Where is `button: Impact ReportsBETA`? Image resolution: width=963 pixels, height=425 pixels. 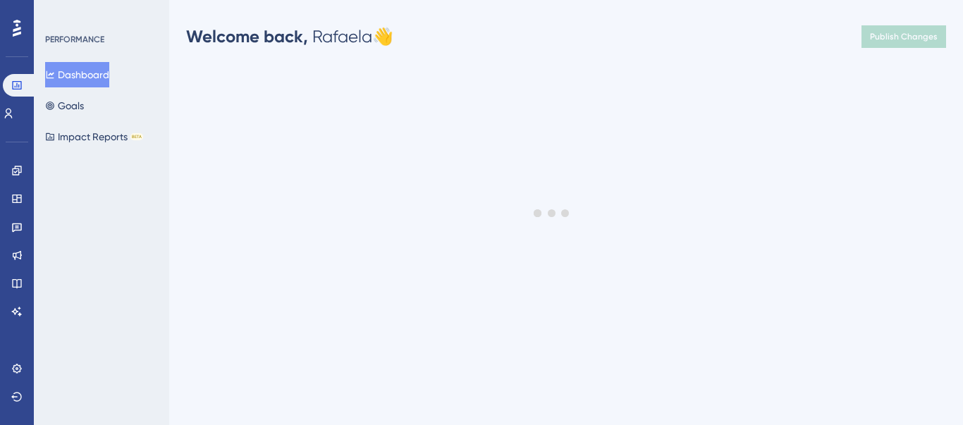
button: Impact ReportsBETA is located at coordinates (94, 137).